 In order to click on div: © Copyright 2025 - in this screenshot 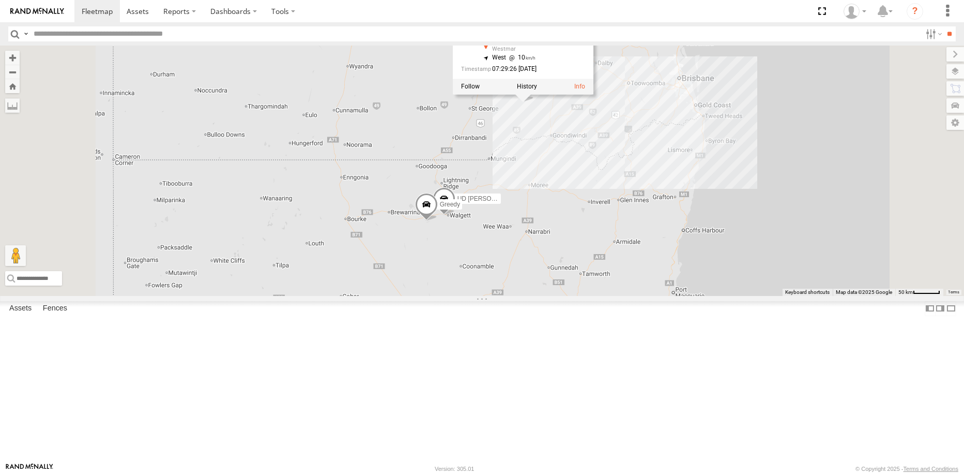, I will do `click(907, 468)`.